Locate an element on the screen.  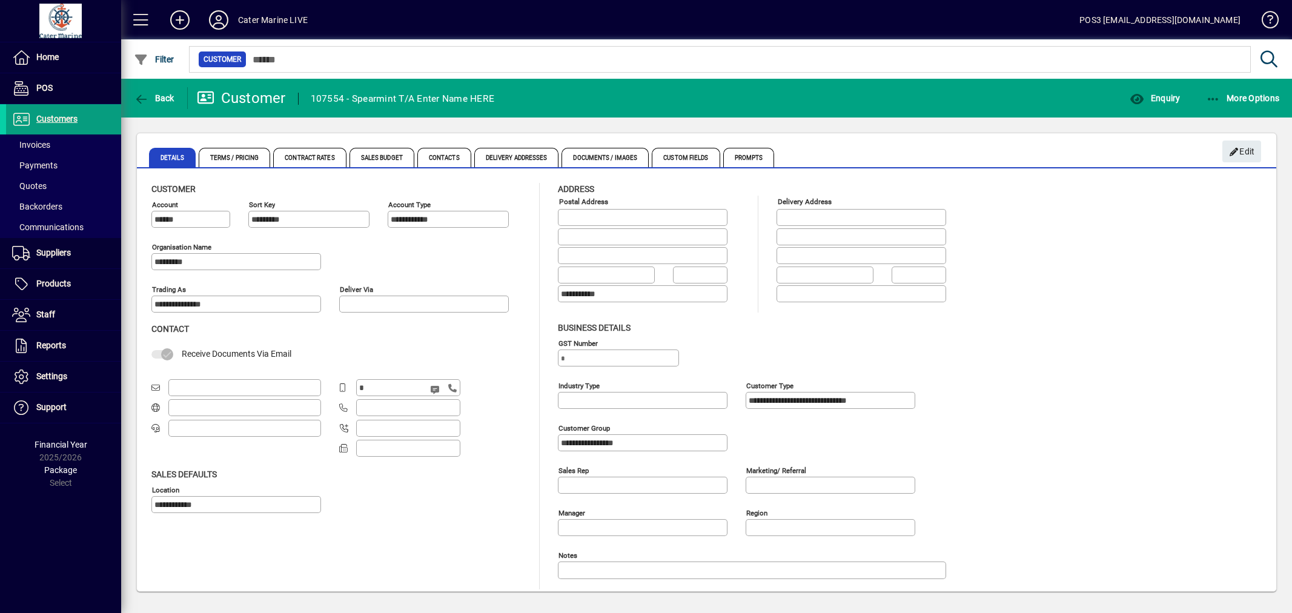
span: Terms / Pricing is located at coordinates (234, 158).